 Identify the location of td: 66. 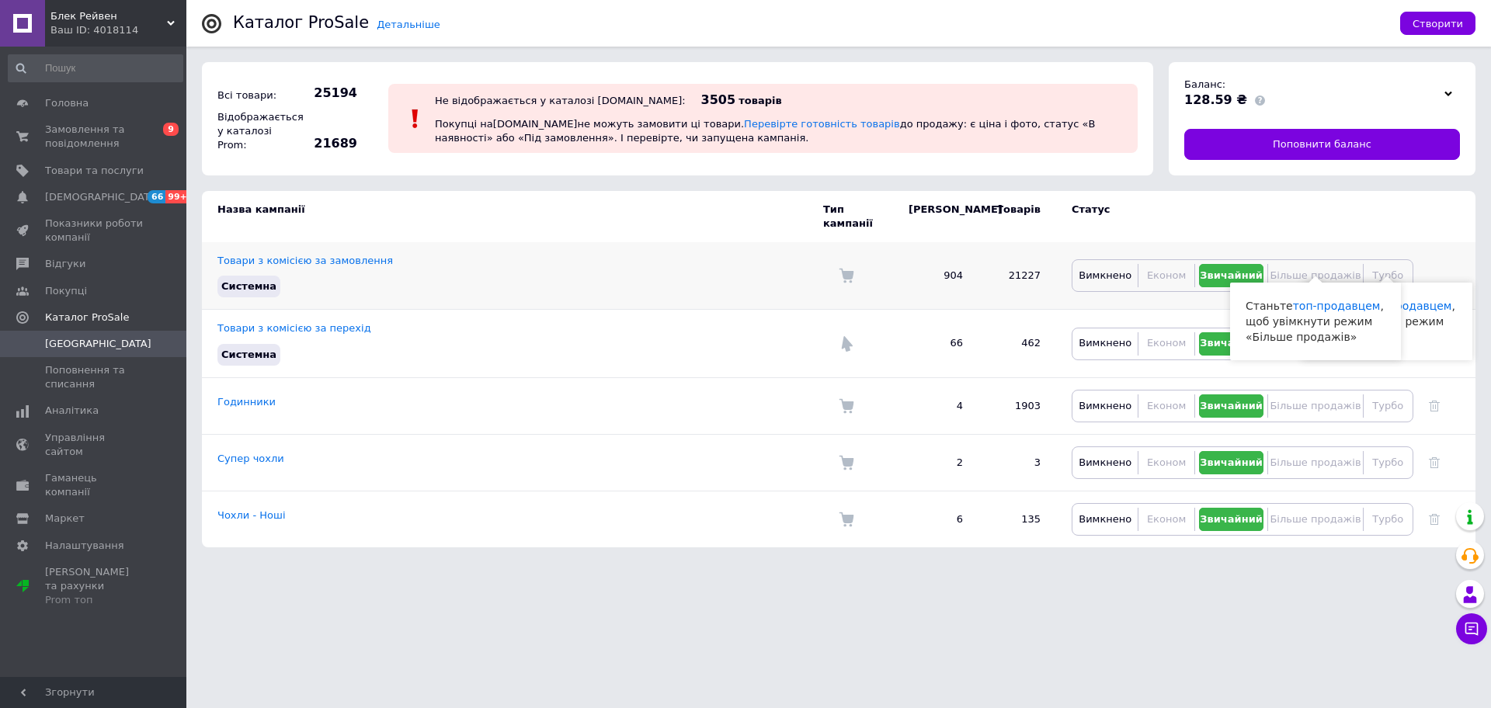
(936, 343).